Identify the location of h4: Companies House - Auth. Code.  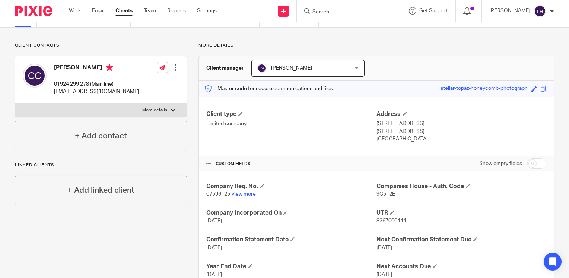
(461, 186).